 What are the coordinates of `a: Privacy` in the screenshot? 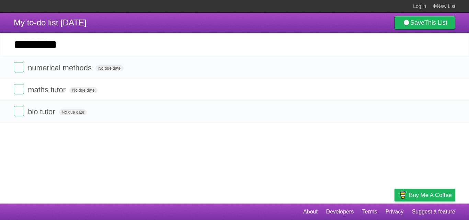 It's located at (394, 212).